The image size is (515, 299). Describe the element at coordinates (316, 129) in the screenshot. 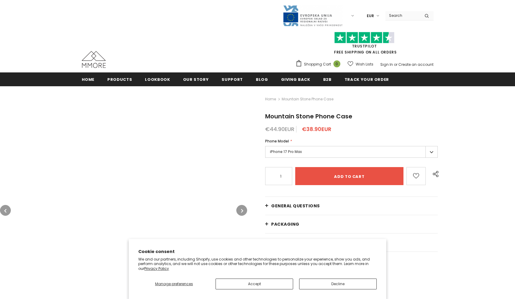

I see `span: €38.90EUR` at that location.